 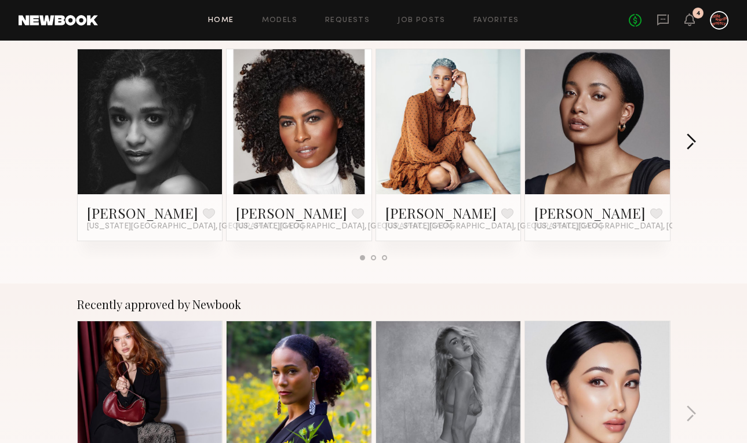 What do you see at coordinates (221, 20) in the screenshot?
I see `a: Home` at bounding box center [221, 20].